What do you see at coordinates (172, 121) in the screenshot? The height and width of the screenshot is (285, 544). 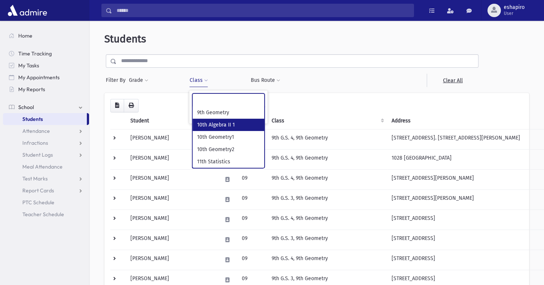 I see `th: Student: activate to sort column descending` at bounding box center [172, 121].